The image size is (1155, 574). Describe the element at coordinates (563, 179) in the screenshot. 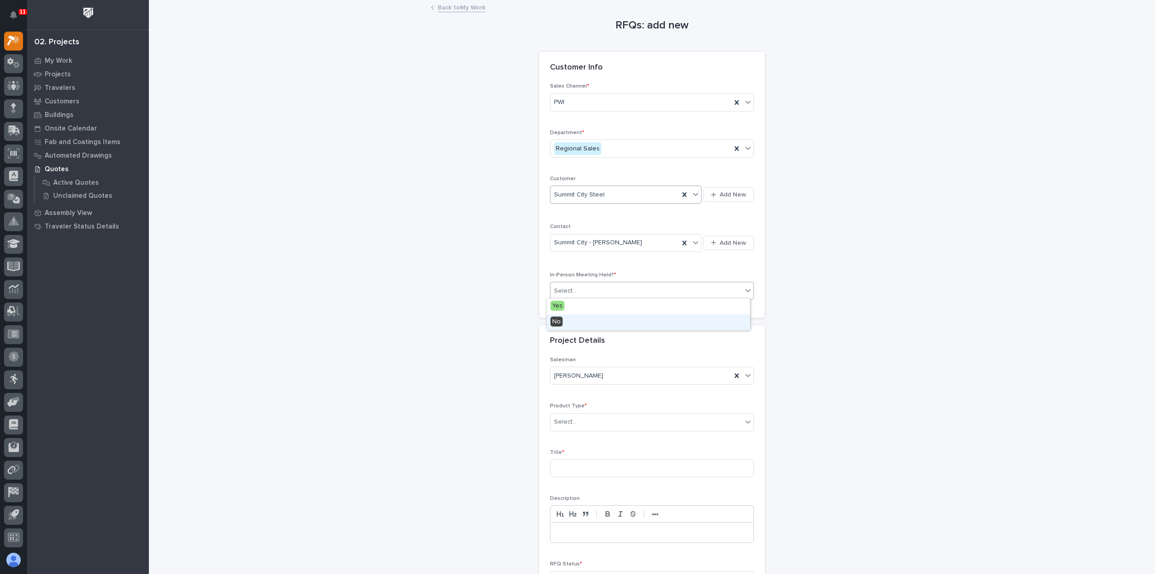

I see `span: Customer` at that location.